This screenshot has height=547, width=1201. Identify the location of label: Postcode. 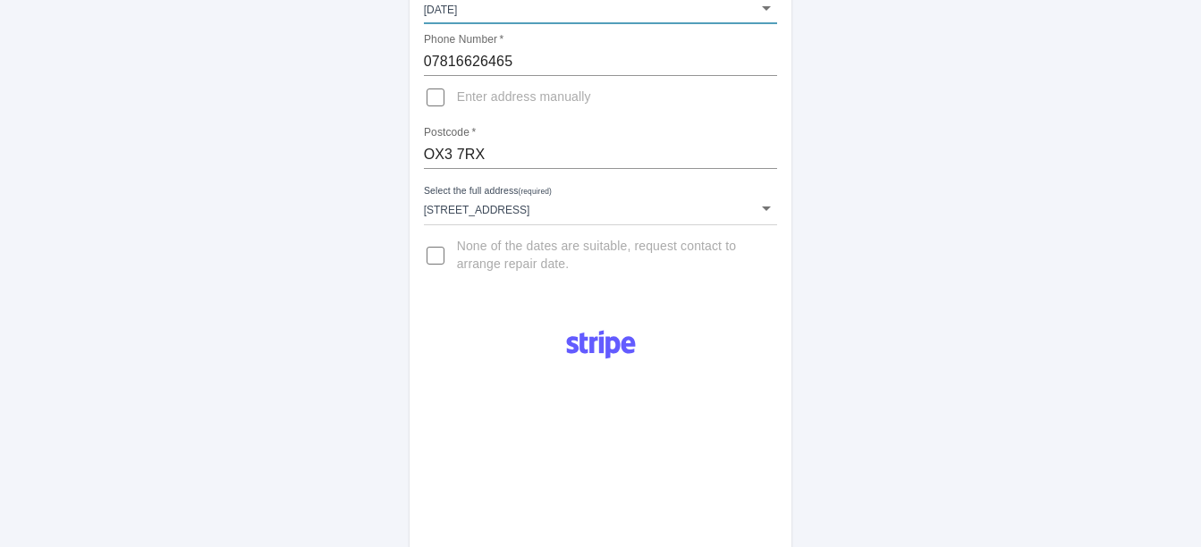
(450, 132).